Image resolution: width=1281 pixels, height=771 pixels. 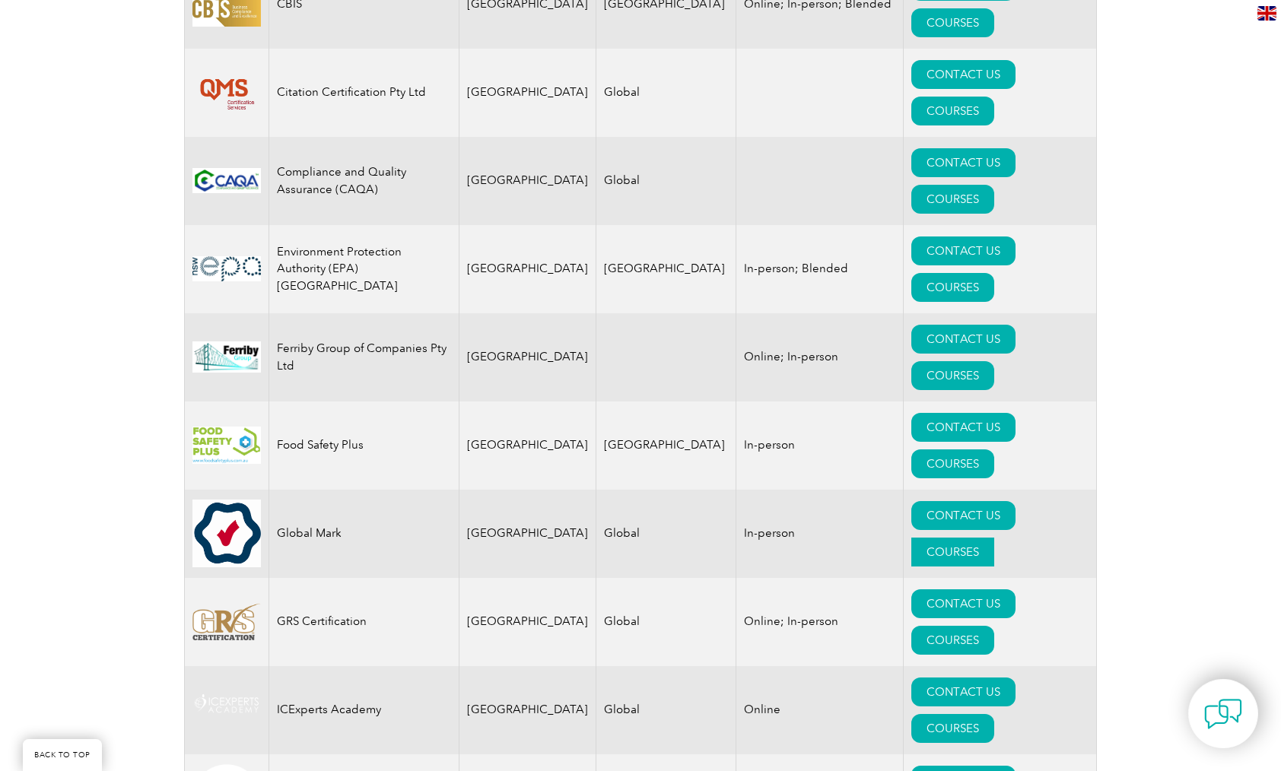 What do you see at coordinates (364, 710) in the screenshot?
I see `td: ICExperts Academy` at bounding box center [364, 710].